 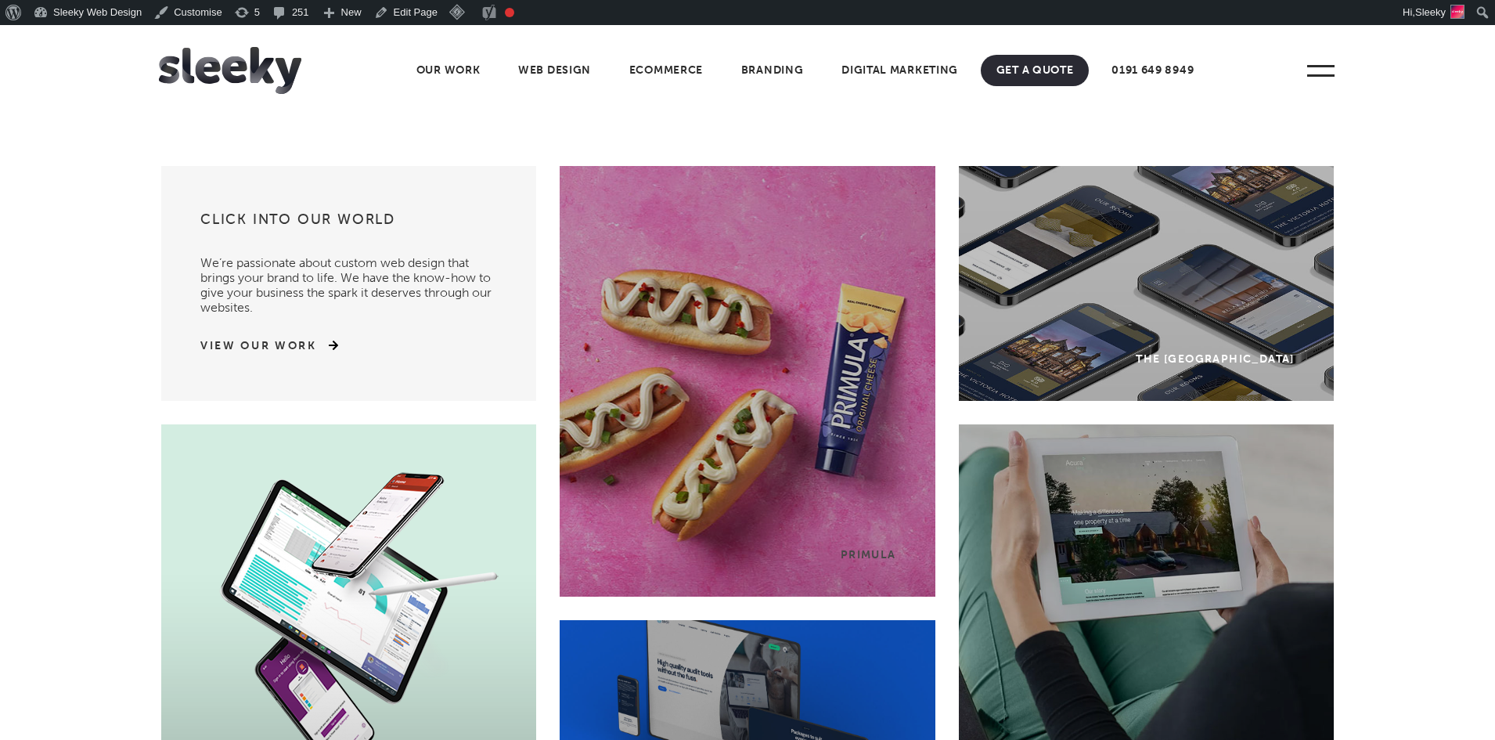 What do you see at coordinates (230, 70) in the screenshot?
I see `img: Sleeky Web Design Newcastle` at bounding box center [230, 70].